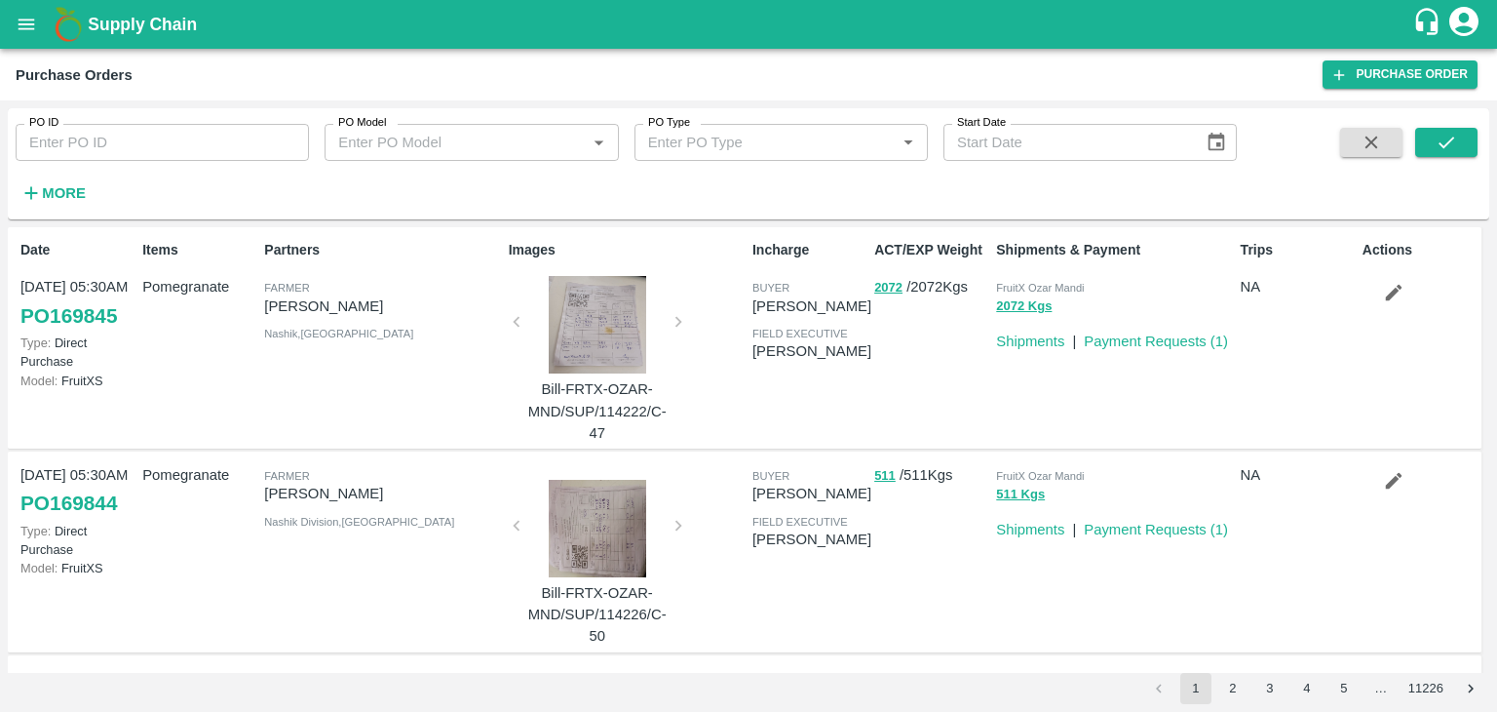 This screenshot has height=712, width=1497. What do you see at coordinates (363, 123) in the screenshot?
I see `label: PO Model` at bounding box center [363, 123].